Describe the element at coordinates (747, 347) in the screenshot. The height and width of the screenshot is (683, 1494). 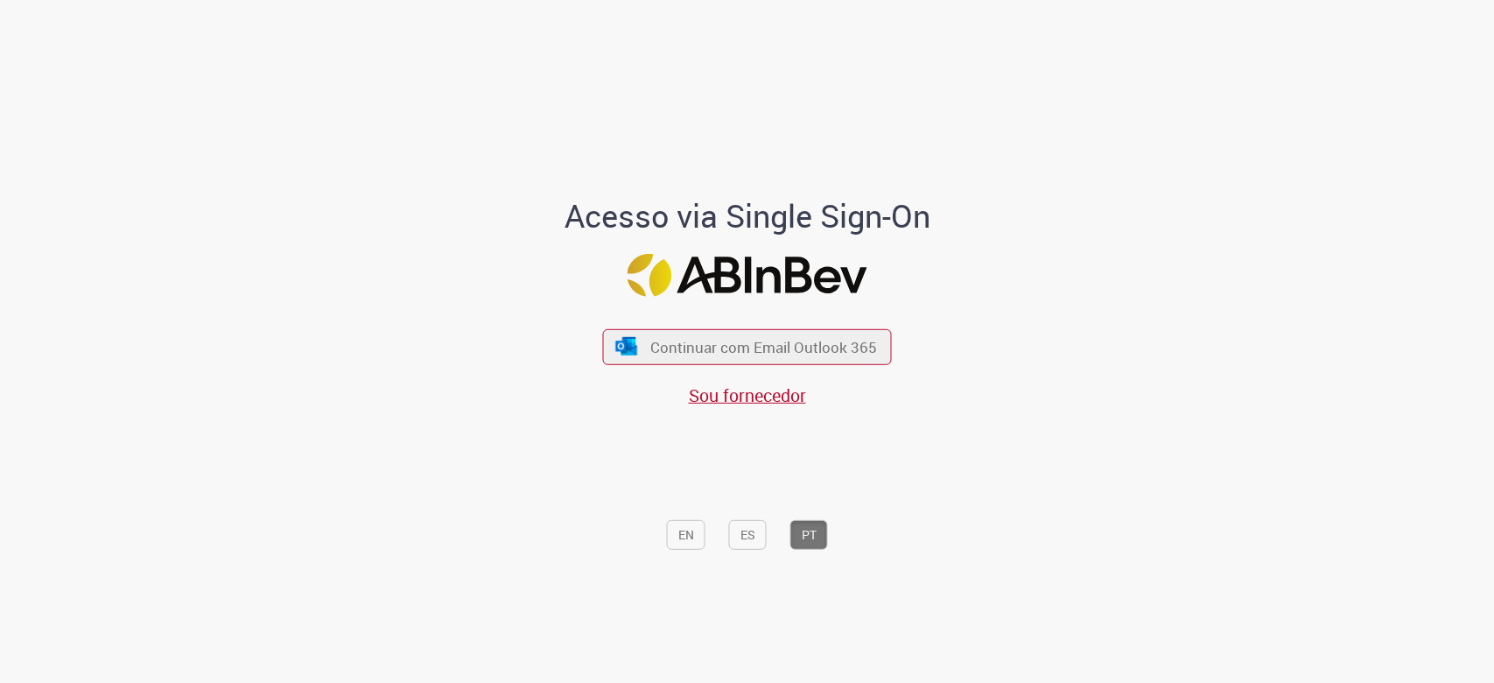
I see `button: ícone Azure/Microsoft 360 Continuar com Email Outlook 365` at that location.